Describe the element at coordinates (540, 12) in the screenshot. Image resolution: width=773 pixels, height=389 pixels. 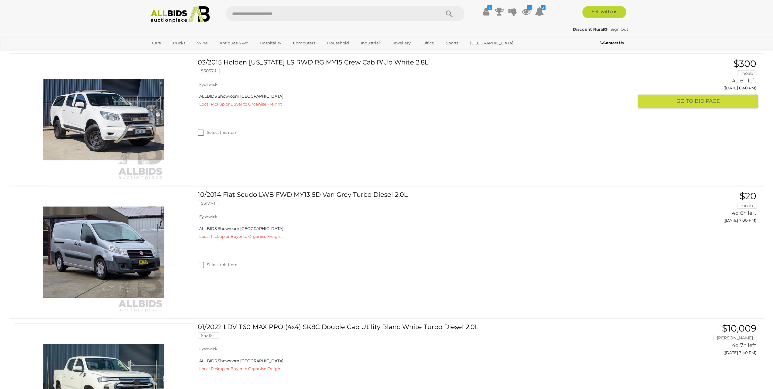
I see `a: 2` at that location.